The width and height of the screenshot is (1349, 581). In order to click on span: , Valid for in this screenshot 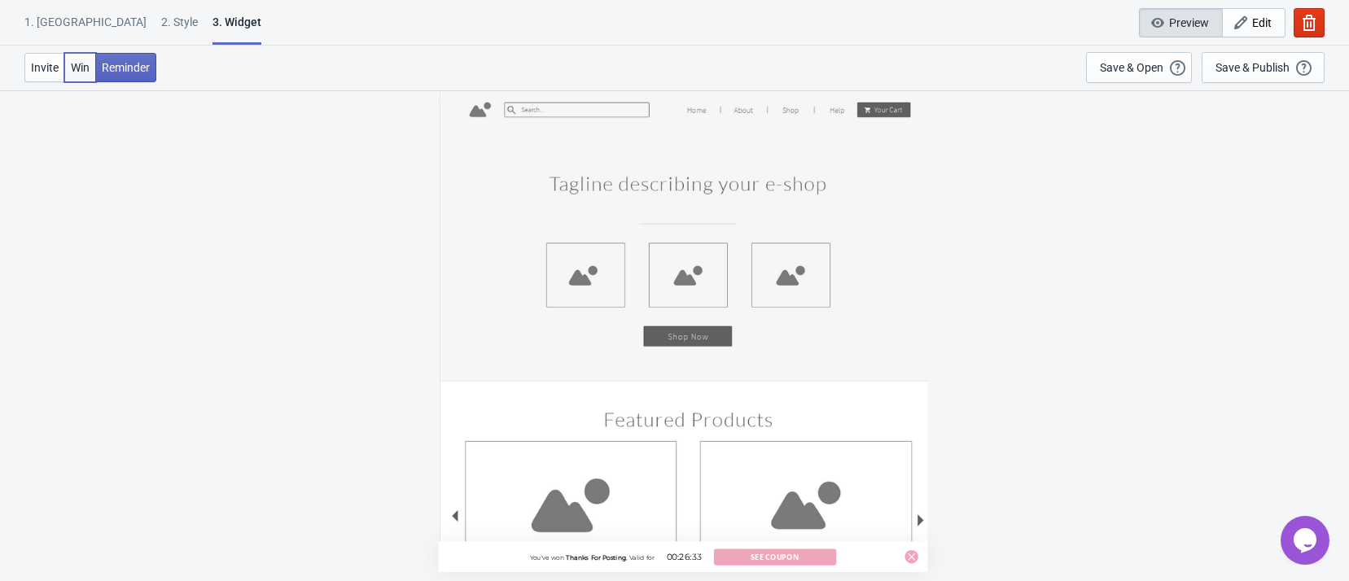, I will do `click(640, 558)`.